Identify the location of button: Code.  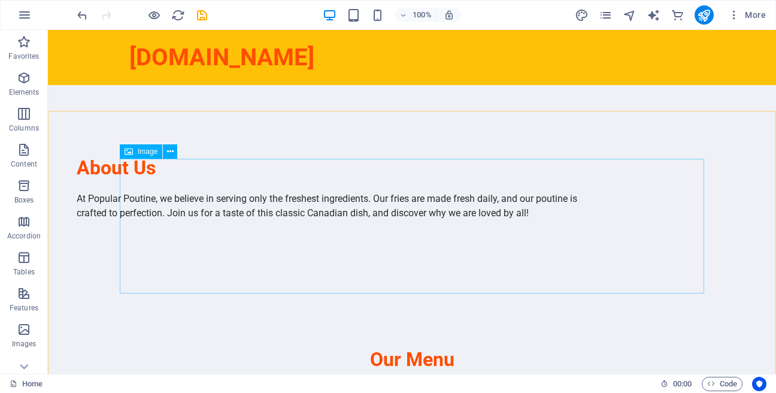
(722, 384).